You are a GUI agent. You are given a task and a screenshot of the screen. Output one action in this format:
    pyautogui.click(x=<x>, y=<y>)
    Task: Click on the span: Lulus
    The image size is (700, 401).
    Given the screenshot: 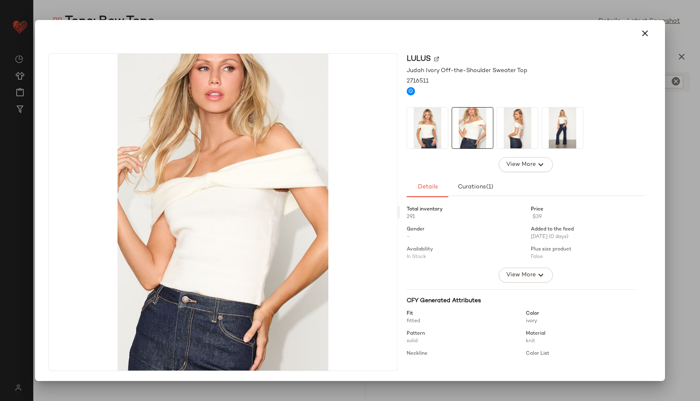 What is the action you would take?
    pyautogui.click(x=419, y=59)
    